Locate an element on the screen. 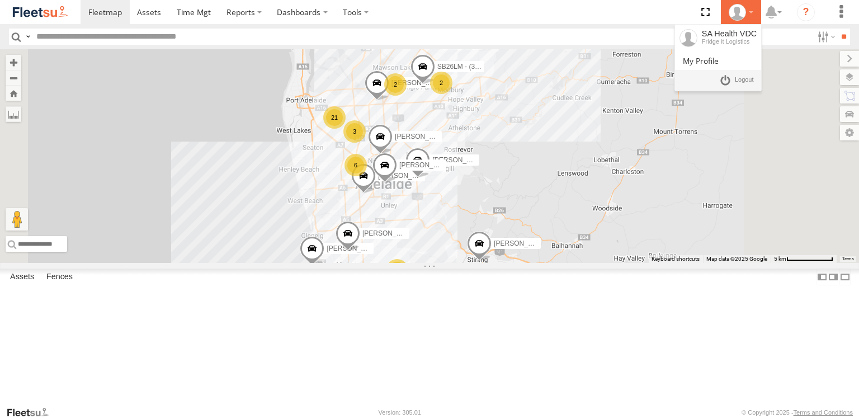  a: Visit our Website is located at coordinates (32, 412).